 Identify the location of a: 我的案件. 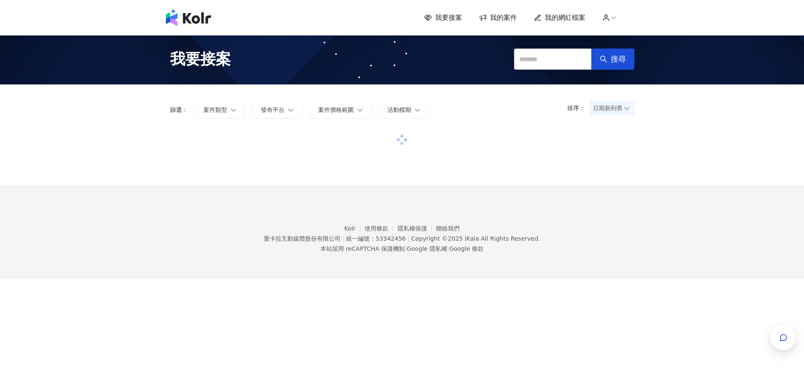
(498, 18).